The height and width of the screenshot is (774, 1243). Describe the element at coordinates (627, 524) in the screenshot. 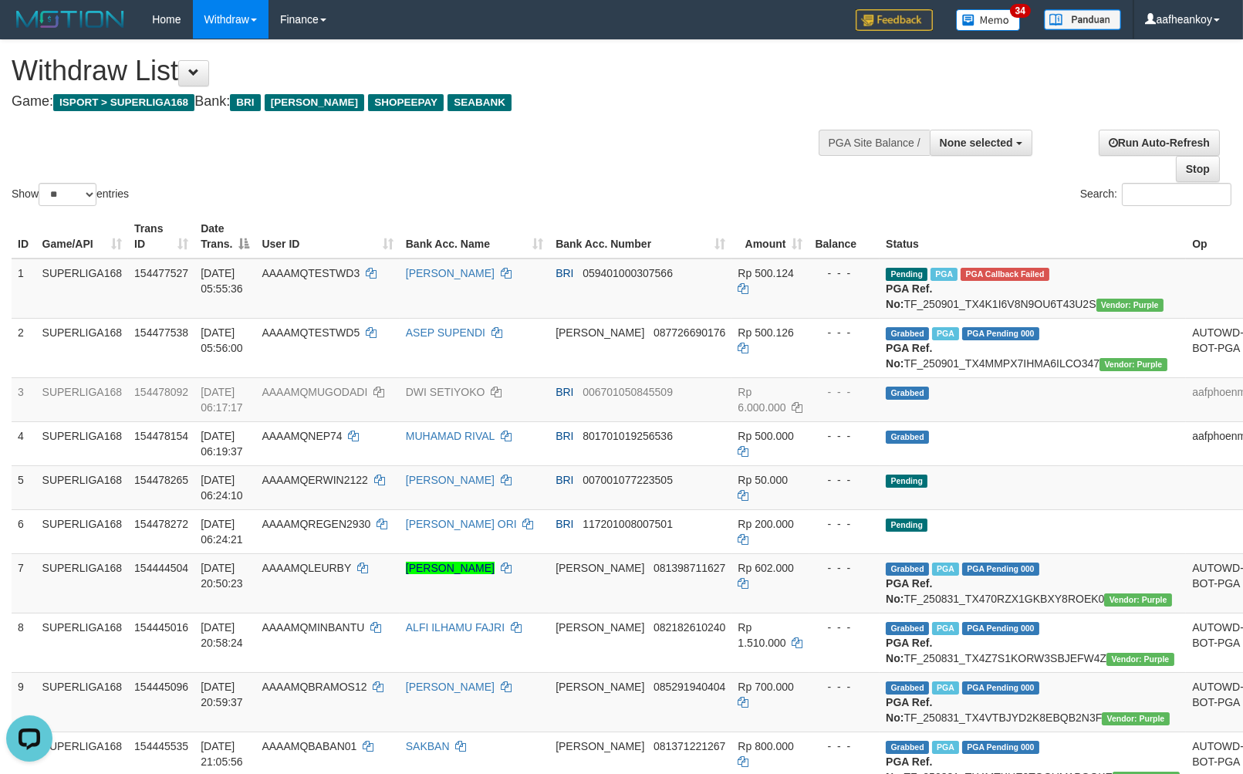

I see `span: Copy 117201008007501 to clipboard` at that location.